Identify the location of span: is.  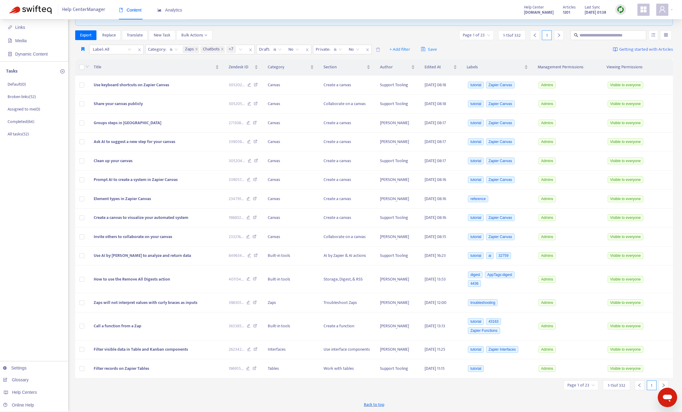
(338, 49).